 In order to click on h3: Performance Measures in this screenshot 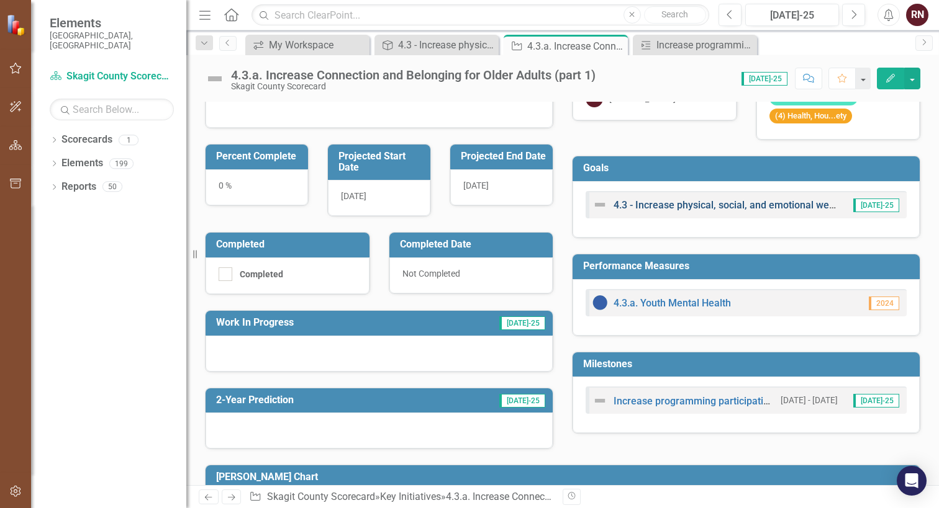, I will do `click(748, 266)`.